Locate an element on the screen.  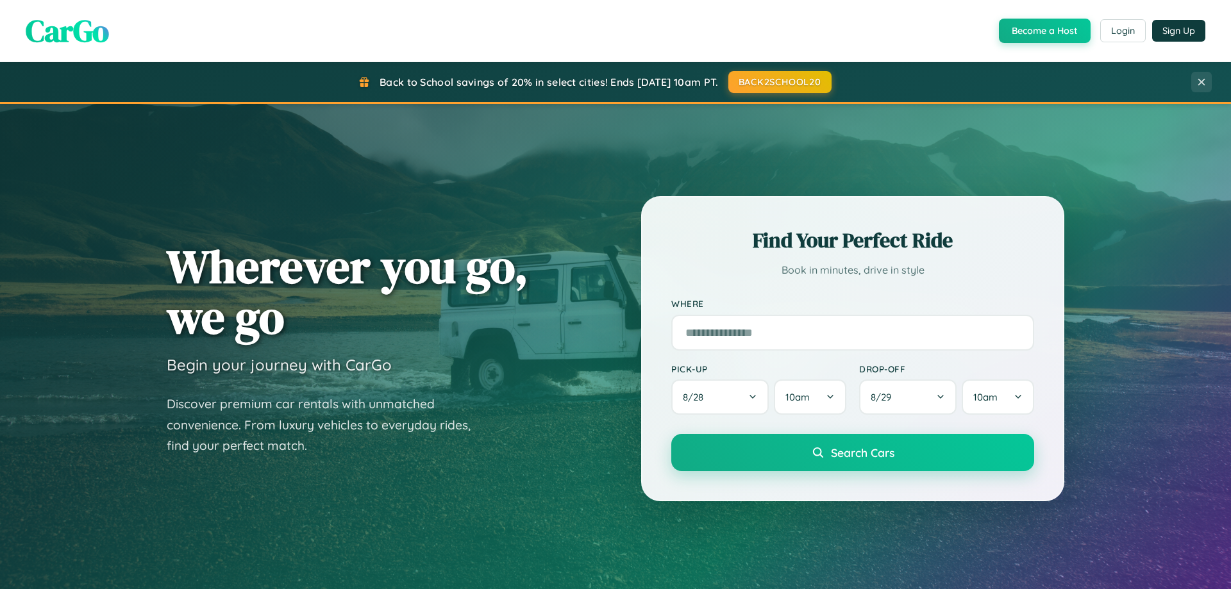
span: 8 / 29 is located at coordinates (884, 397).